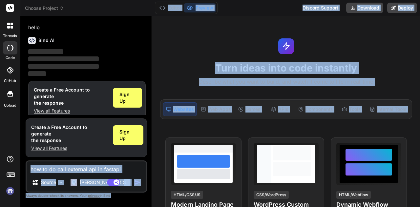 Image resolution: width=420 pixels, height=207 pixels. I want to click on img: signin, so click(10, 191).